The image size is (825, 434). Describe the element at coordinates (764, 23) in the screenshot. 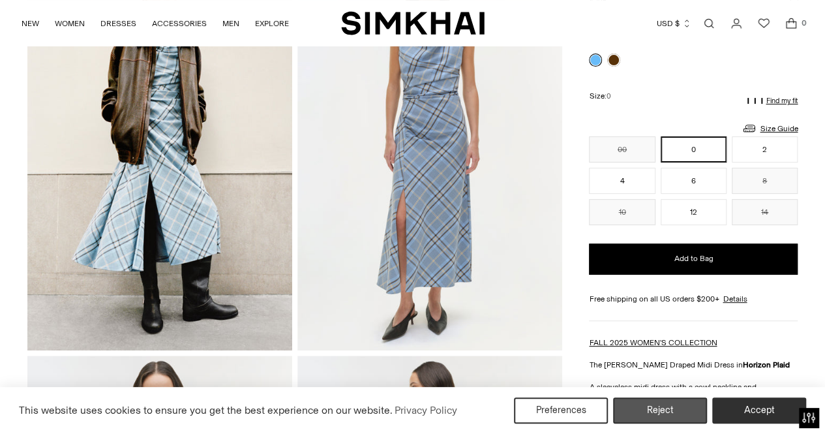

I see `a: Wishlist` at that location.